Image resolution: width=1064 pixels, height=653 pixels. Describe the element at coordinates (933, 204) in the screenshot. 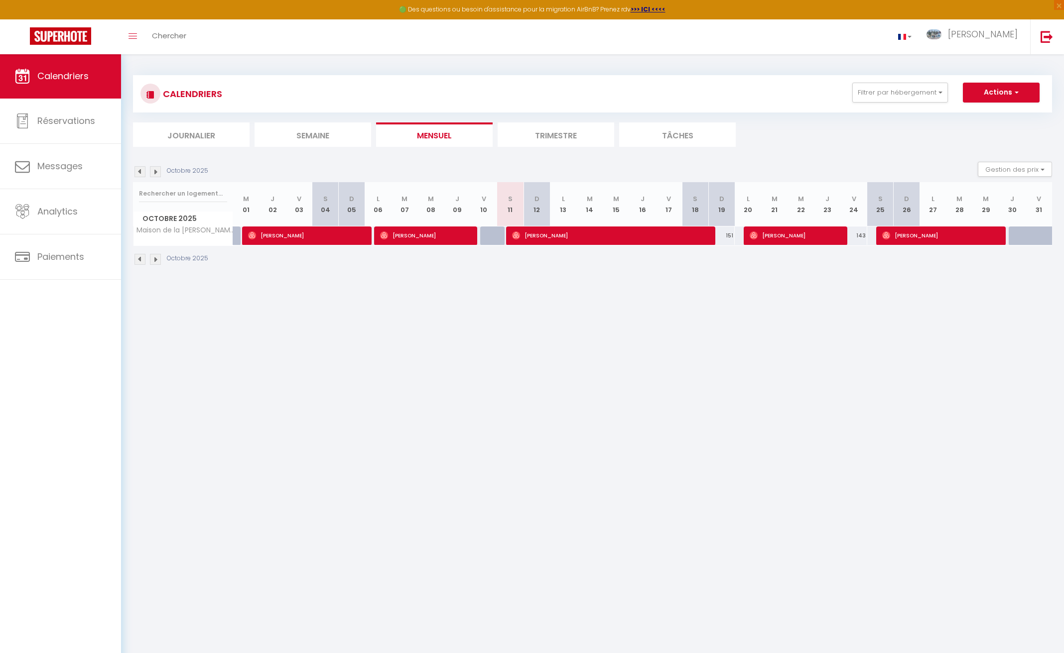

I see `th: 27` at that location.